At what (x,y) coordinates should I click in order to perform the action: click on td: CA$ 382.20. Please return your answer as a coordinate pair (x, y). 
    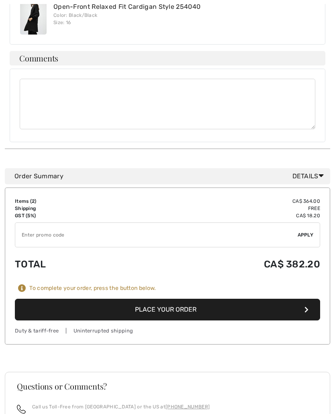
    Looking at the image, I should click on (222, 265).